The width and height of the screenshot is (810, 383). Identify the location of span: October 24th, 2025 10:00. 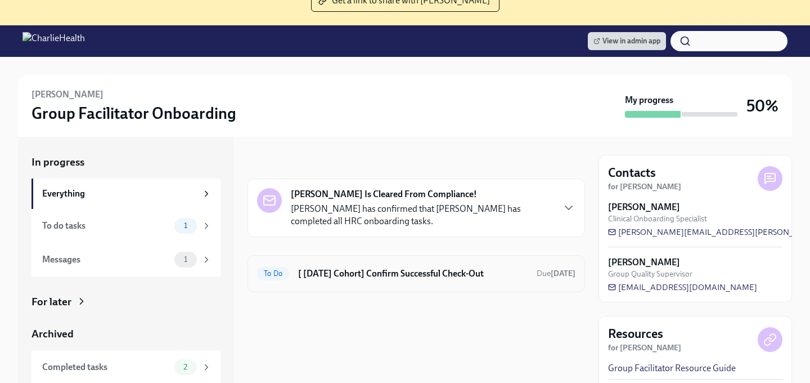
(556, 273).